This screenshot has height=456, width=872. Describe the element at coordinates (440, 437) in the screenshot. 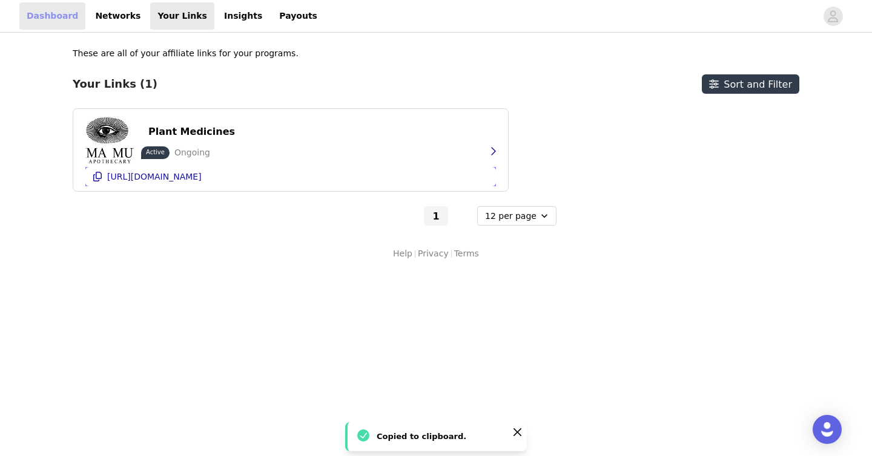

I see `div: Copied to clipboard.` at that location.